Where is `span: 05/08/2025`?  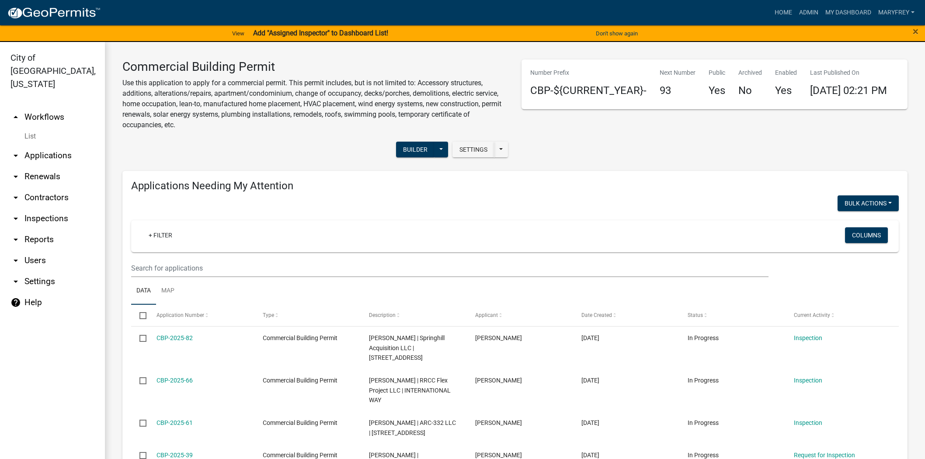 span: 05/08/2025 is located at coordinates (590, 380).